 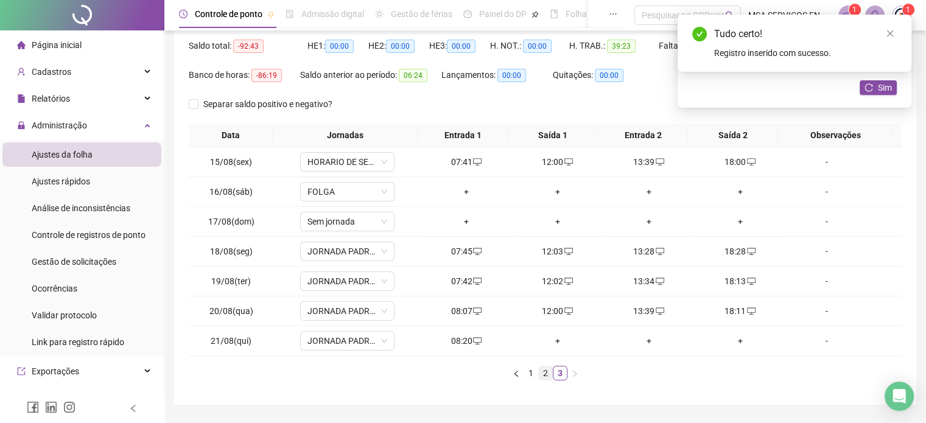 I want to click on span: reload, so click(x=869, y=88).